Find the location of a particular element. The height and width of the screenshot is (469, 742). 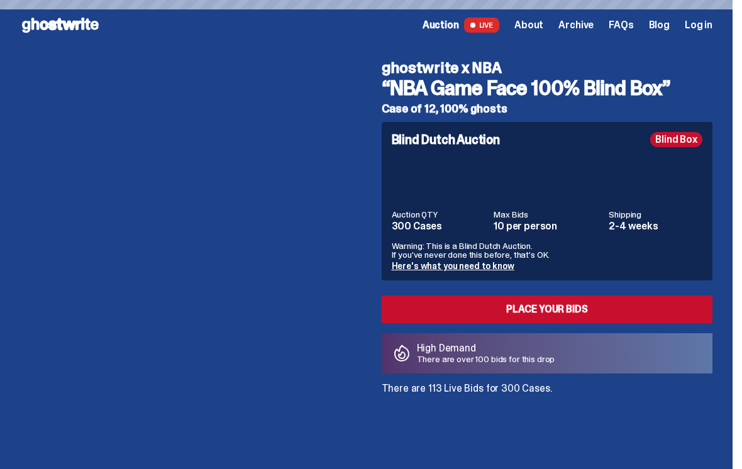

span: FAQs is located at coordinates (621, 25).